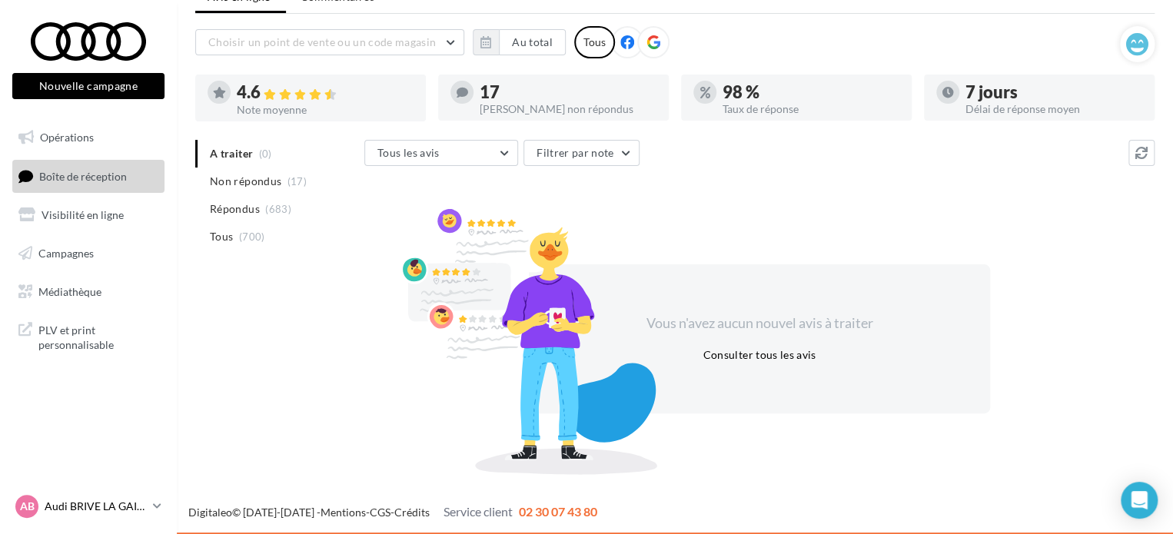  What do you see at coordinates (88, 138) in the screenshot?
I see `a: Opérations` at bounding box center [88, 138].